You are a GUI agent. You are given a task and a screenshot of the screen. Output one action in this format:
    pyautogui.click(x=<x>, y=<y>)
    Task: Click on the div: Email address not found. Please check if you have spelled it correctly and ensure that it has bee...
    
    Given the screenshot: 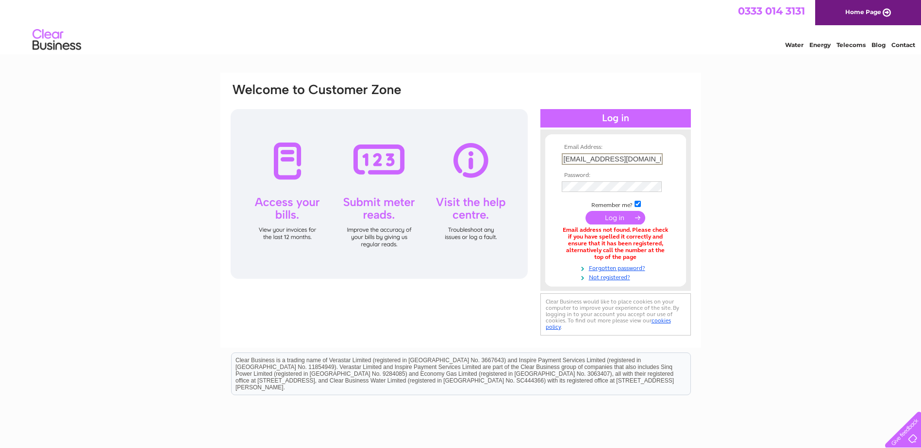 What is the action you would take?
    pyautogui.click(x=615, y=244)
    